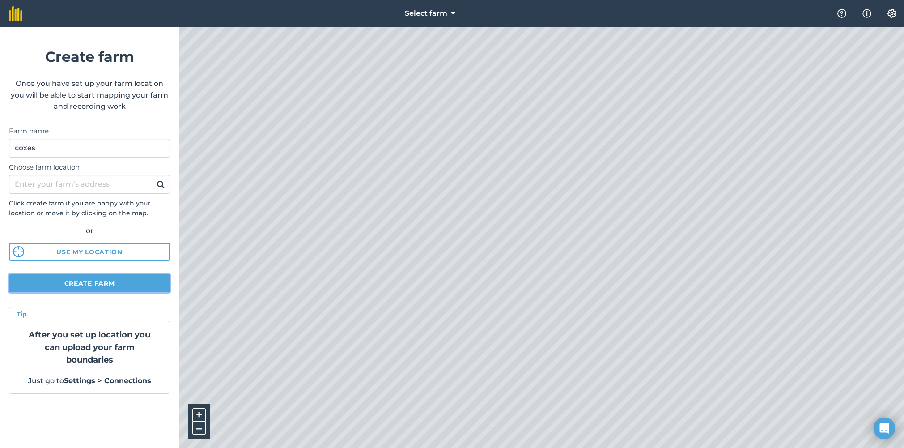  I want to click on p: Click create farm if you are happy with your location or move it by clicking on the map., so click(89, 208).